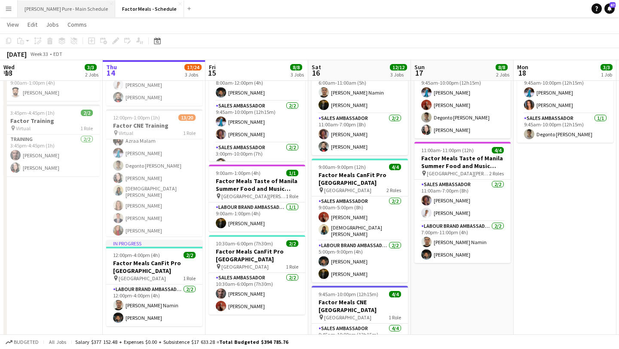 This screenshot has height=349, width=619. Describe the element at coordinates (212, 73) in the screenshot. I see `span: 15` at that location.